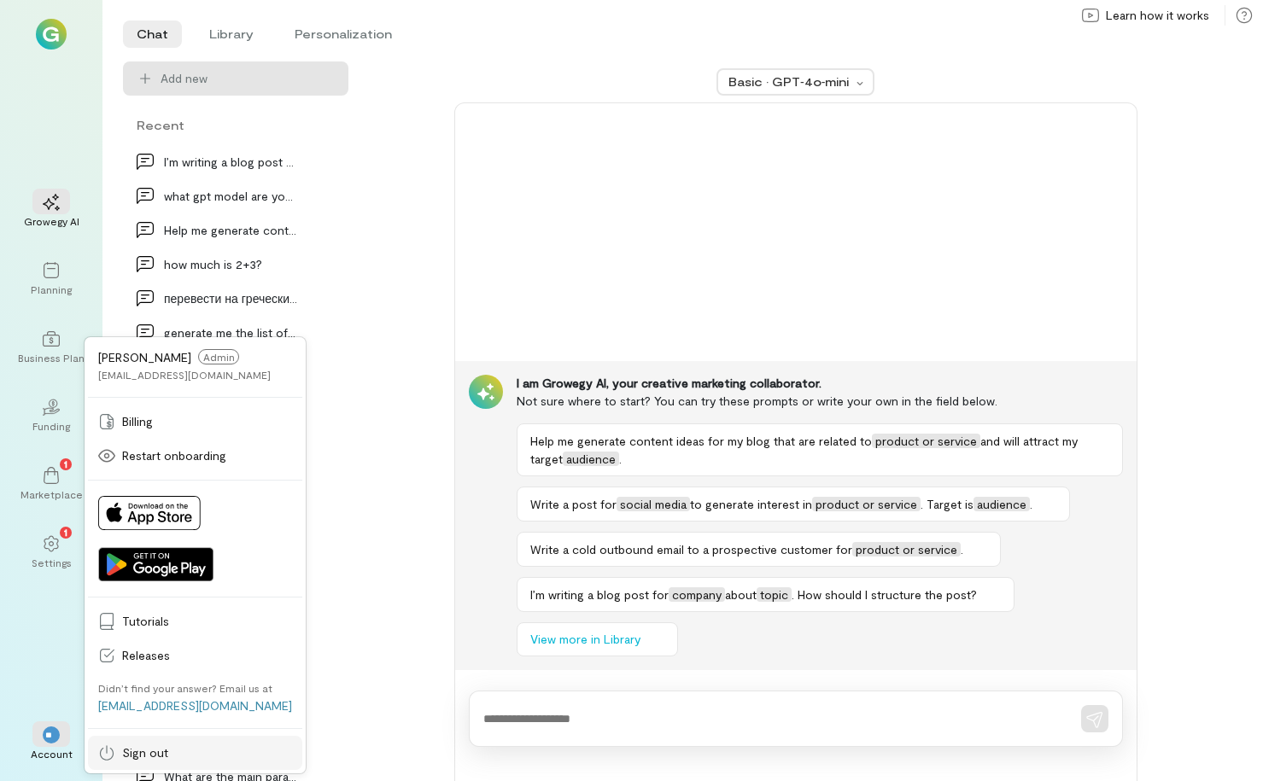 The width and height of the screenshot is (1263, 781). Describe the element at coordinates (51, 563) in the screenshot. I see `div: Settings` at that location.